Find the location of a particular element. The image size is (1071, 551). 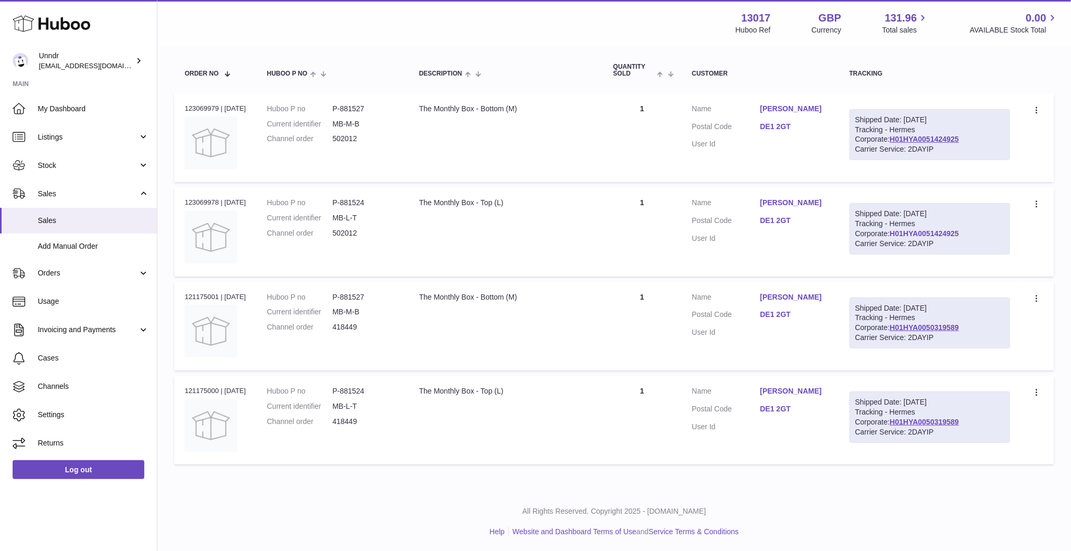

span: Total sales is located at coordinates (906, 30).